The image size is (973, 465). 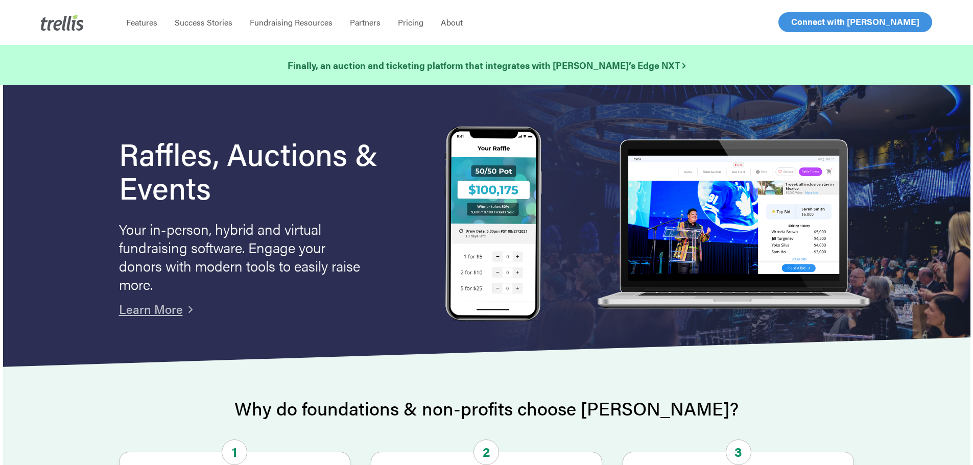 What do you see at coordinates (365, 22) in the screenshot?
I see `a: Partners` at bounding box center [365, 22].